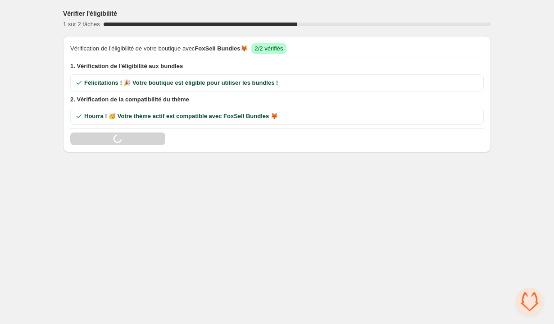  I want to click on span: FoxSell Bundles, so click(217, 48).